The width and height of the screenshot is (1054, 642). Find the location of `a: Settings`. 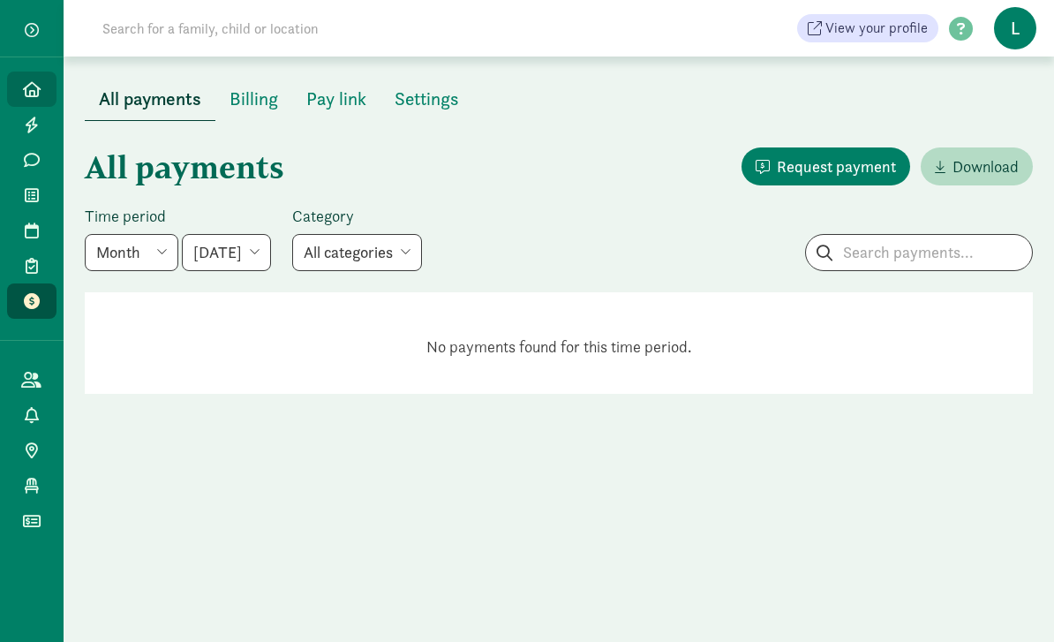

a: Settings is located at coordinates (426, 99).